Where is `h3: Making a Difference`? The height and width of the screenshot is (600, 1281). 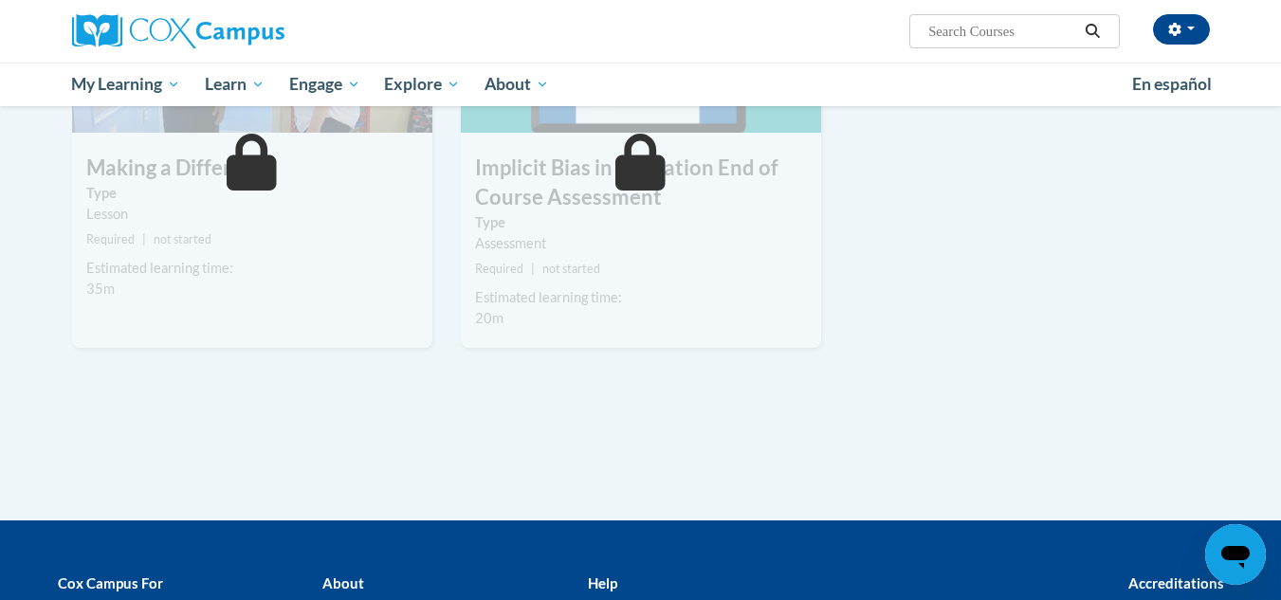
h3: Making a Difference is located at coordinates (252, 168).